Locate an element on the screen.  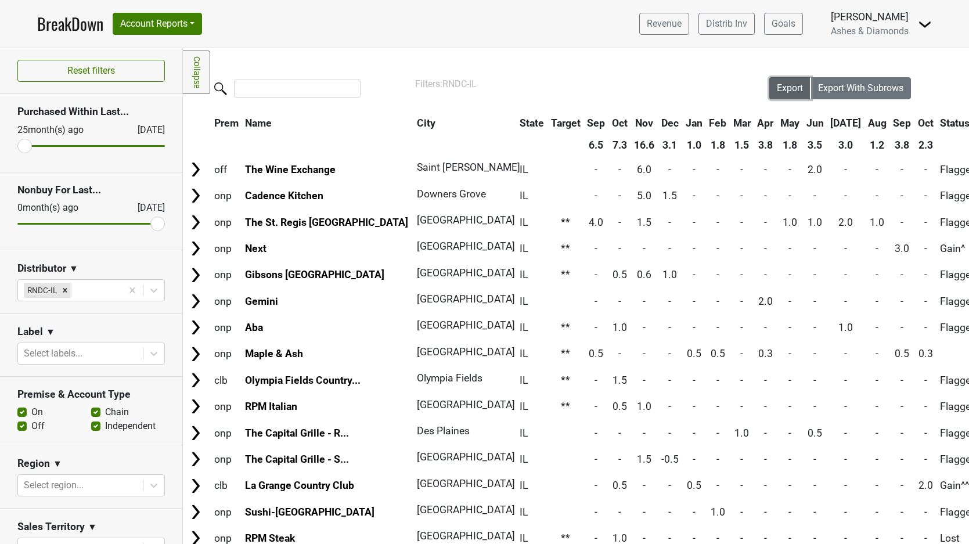
span: 4.0 is located at coordinates (596, 222).